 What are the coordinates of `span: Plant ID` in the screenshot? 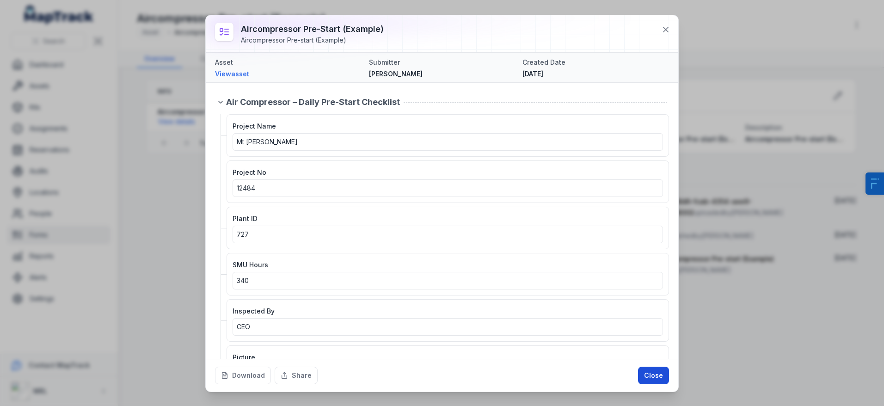 It's located at (245, 218).